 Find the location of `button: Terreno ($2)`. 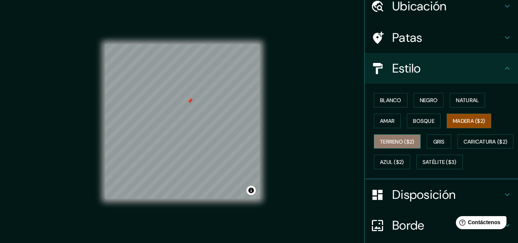

button: Terreno ($2) is located at coordinates (397, 141).